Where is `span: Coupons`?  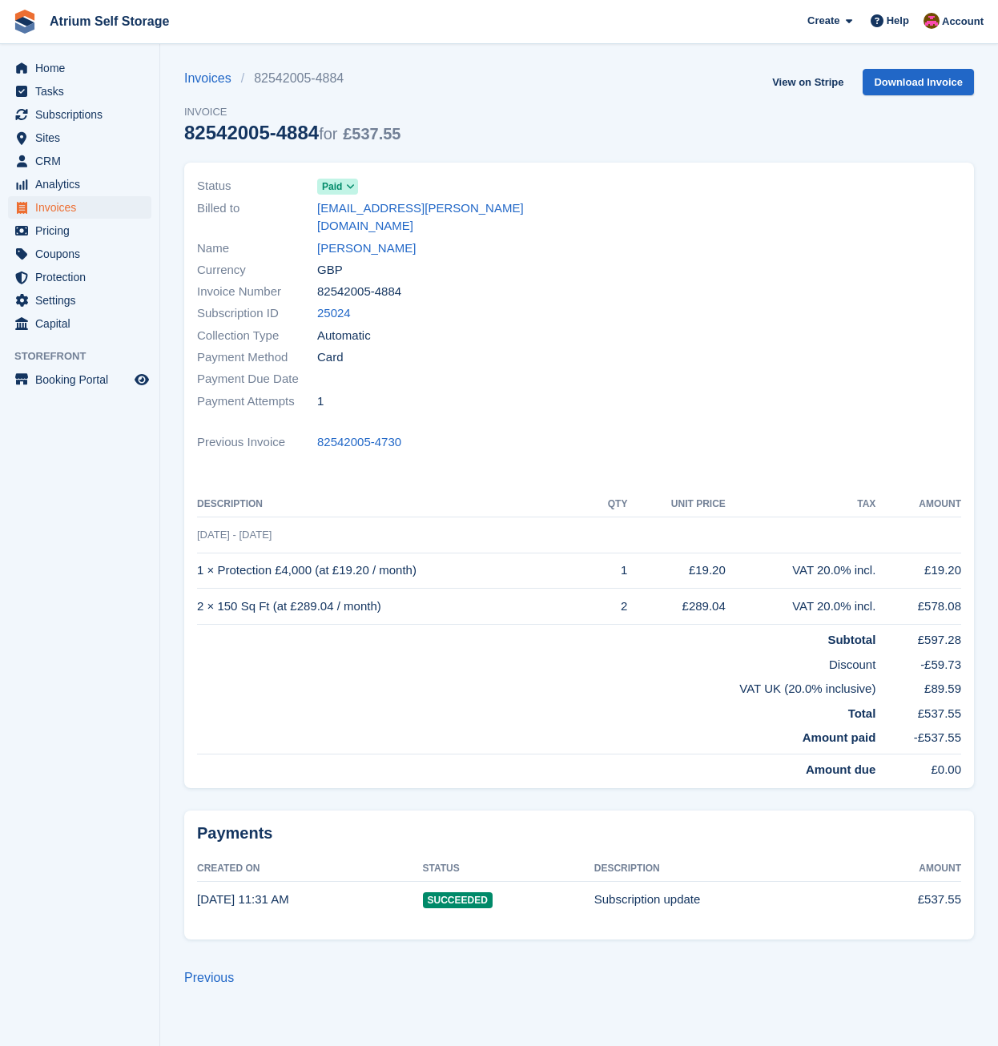 span: Coupons is located at coordinates (83, 254).